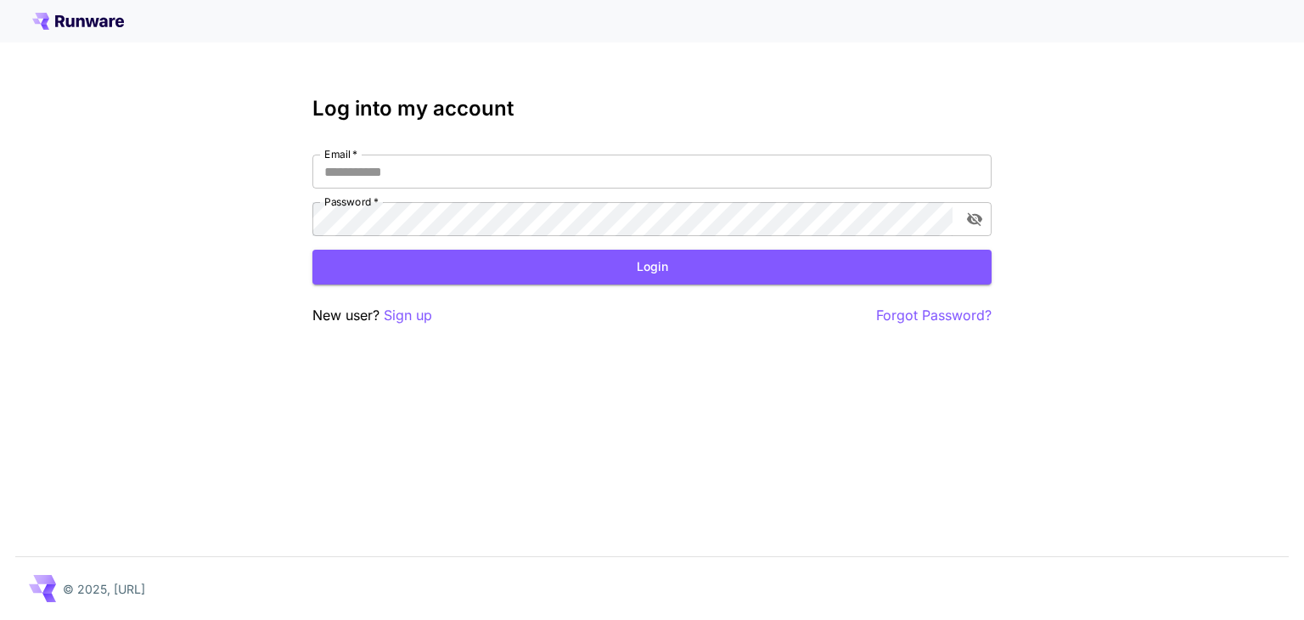 The image size is (1304, 620). I want to click on button: Login, so click(652, 267).